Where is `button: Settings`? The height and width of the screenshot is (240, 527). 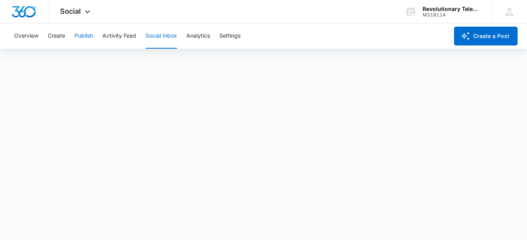
button: Settings is located at coordinates (230, 36).